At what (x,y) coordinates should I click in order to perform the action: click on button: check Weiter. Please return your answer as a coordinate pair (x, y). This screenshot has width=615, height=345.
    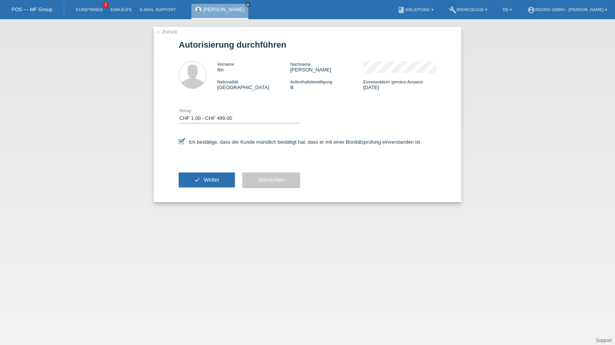
    Looking at the image, I should click on (207, 180).